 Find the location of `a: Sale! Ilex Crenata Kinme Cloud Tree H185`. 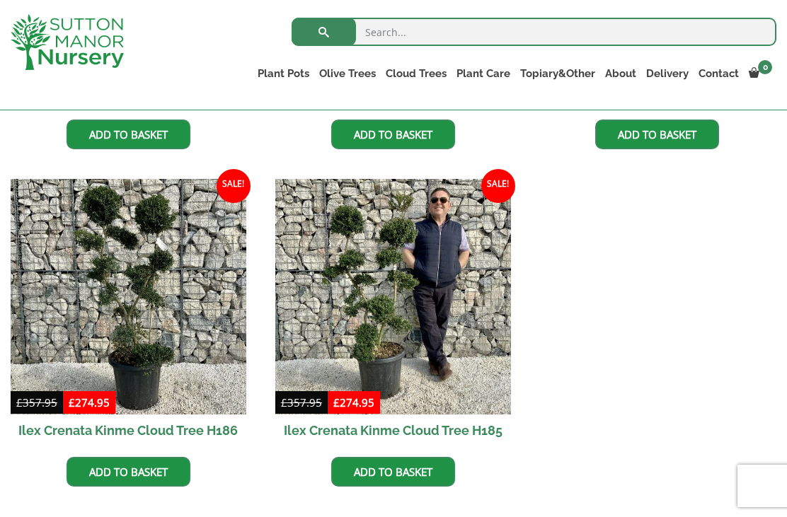

a: Sale! Ilex Crenata Kinme Cloud Tree H185 is located at coordinates (393, 313).